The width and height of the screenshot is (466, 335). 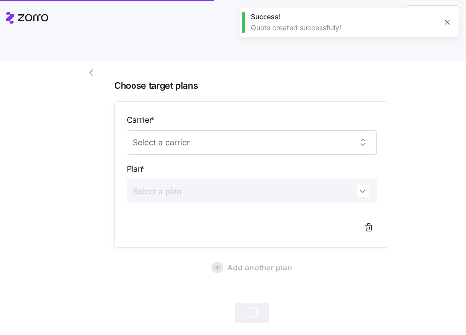 I want to click on span: Choose target plans, so click(x=252, y=86).